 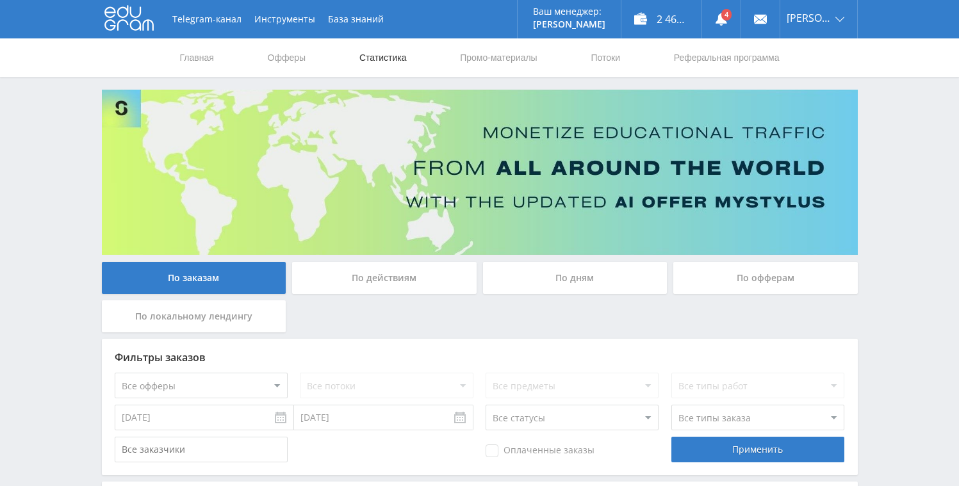 What do you see at coordinates (758, 450) in the screenshot?
I see `div: Применить` at bounding box center [758, 450].